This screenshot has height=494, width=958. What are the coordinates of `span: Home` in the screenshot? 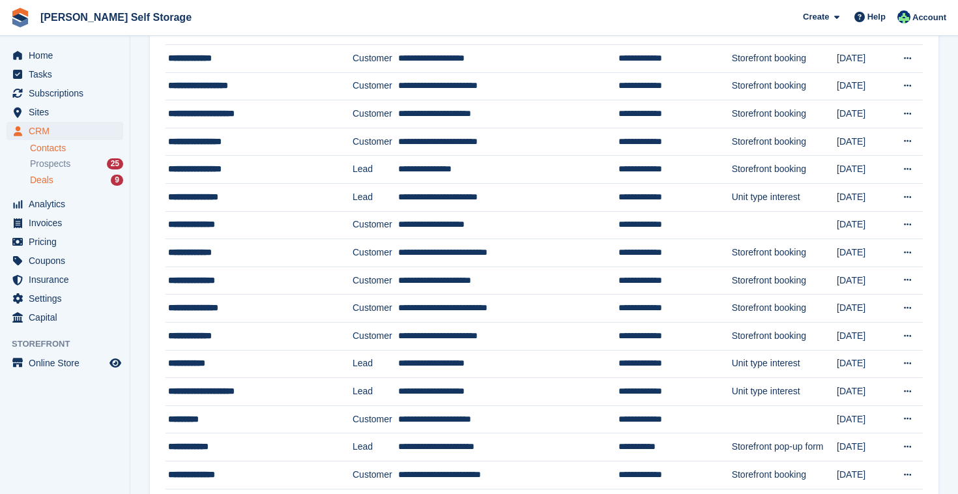 It's located at (68, 55).